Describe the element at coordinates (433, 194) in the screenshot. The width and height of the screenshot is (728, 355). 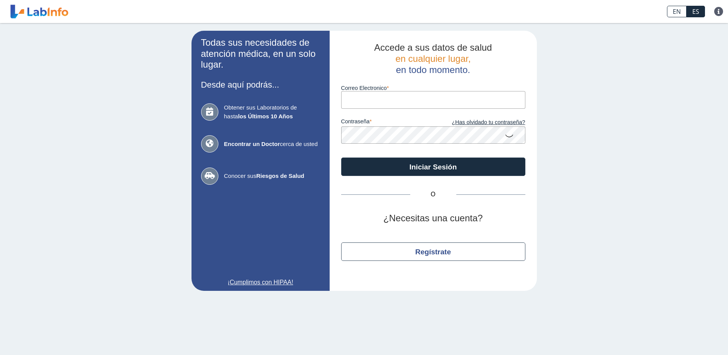
I see `span: O` at that location.